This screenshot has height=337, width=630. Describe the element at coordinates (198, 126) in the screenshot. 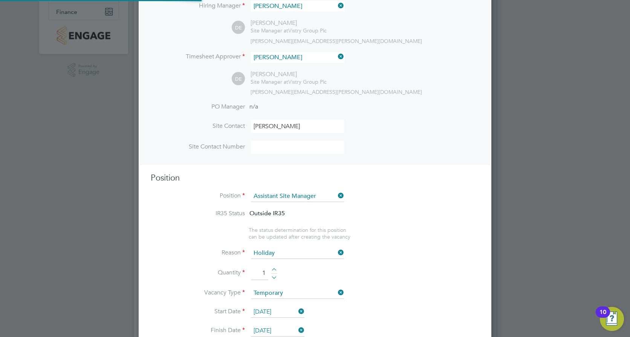

I see `label: Site Contact` at that location.